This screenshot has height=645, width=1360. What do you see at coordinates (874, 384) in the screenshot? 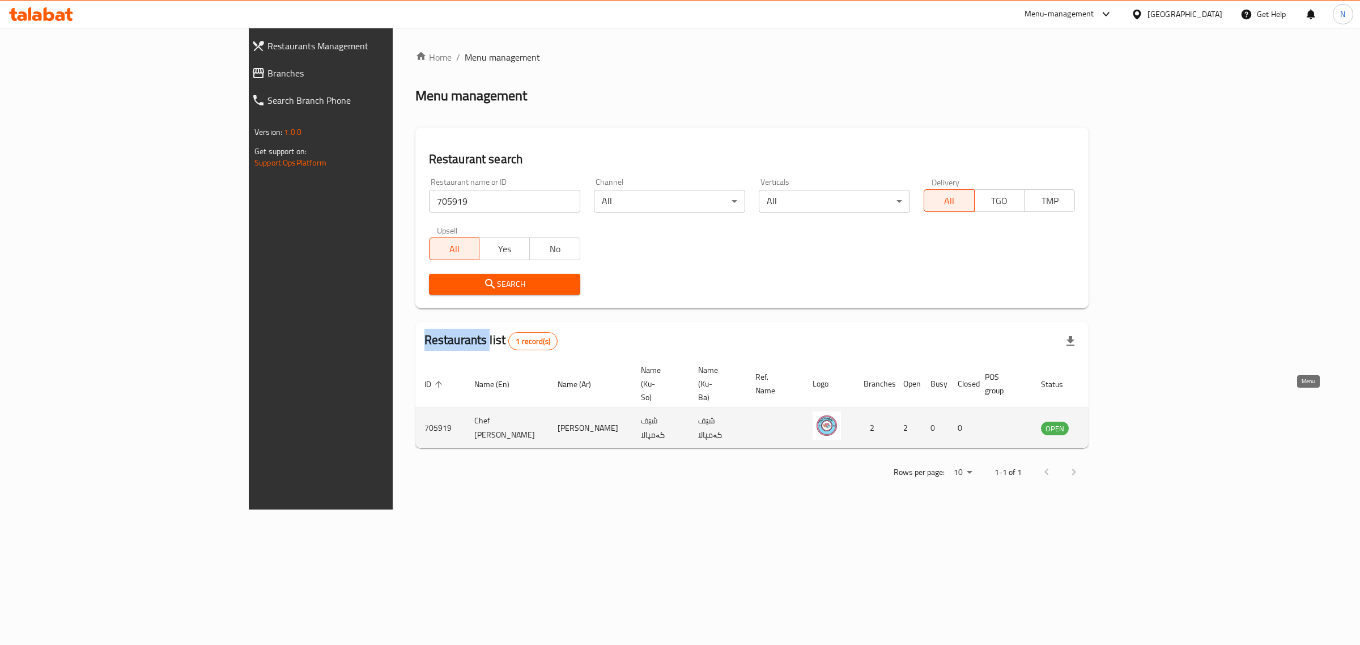
I see `th: Branches` at bounding box center [874, 384].